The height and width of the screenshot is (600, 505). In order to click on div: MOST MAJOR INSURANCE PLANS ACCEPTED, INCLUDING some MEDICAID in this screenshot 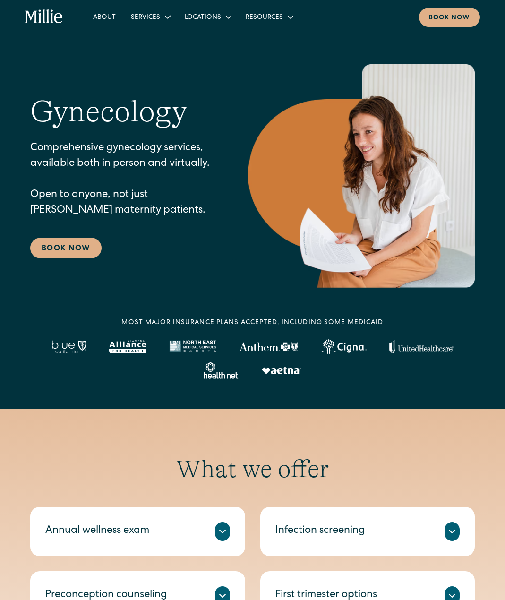, I will do `click(252, 322)`.